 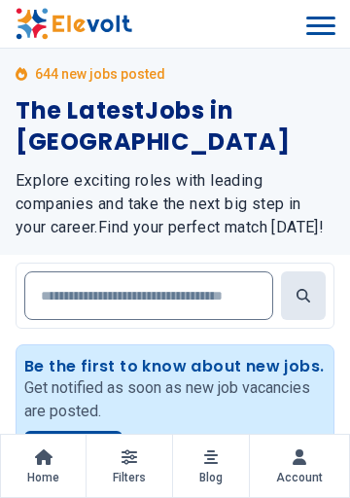 I want to click on button: Subscribe, so click(x=73, y=449).